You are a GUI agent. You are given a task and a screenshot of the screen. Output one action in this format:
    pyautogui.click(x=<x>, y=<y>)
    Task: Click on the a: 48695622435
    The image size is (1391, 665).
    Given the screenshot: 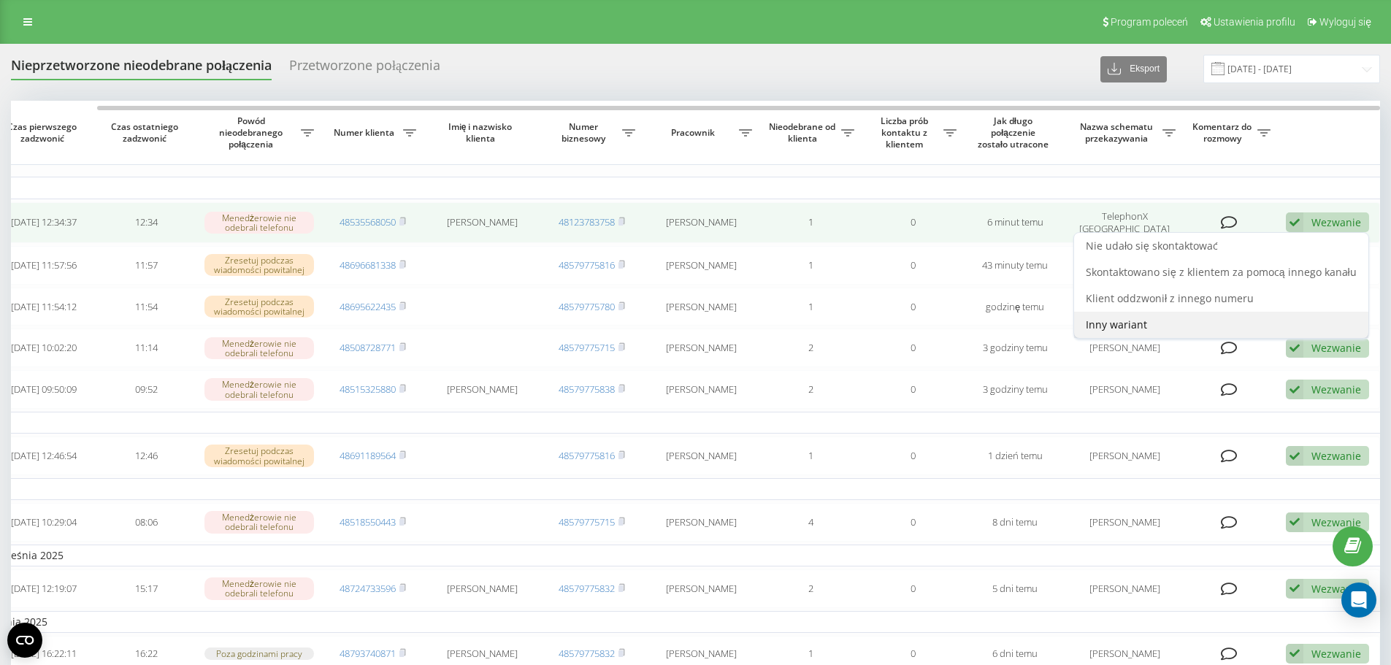 What is the action you would take?
    pyautogui.click(x=367, y=307)
    